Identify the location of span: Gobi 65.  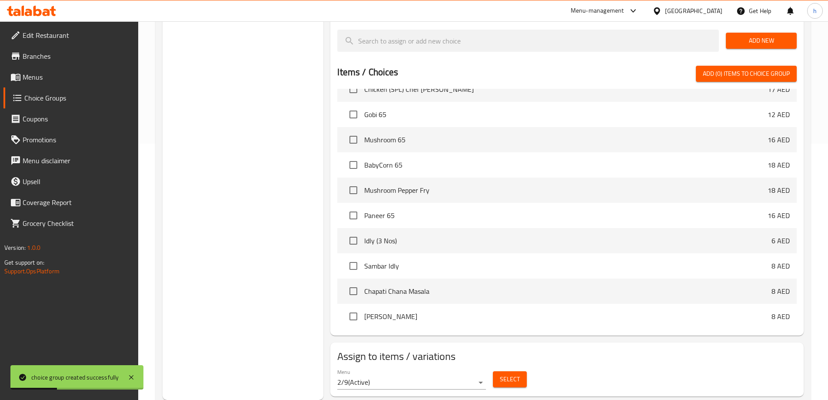
(566, 114).